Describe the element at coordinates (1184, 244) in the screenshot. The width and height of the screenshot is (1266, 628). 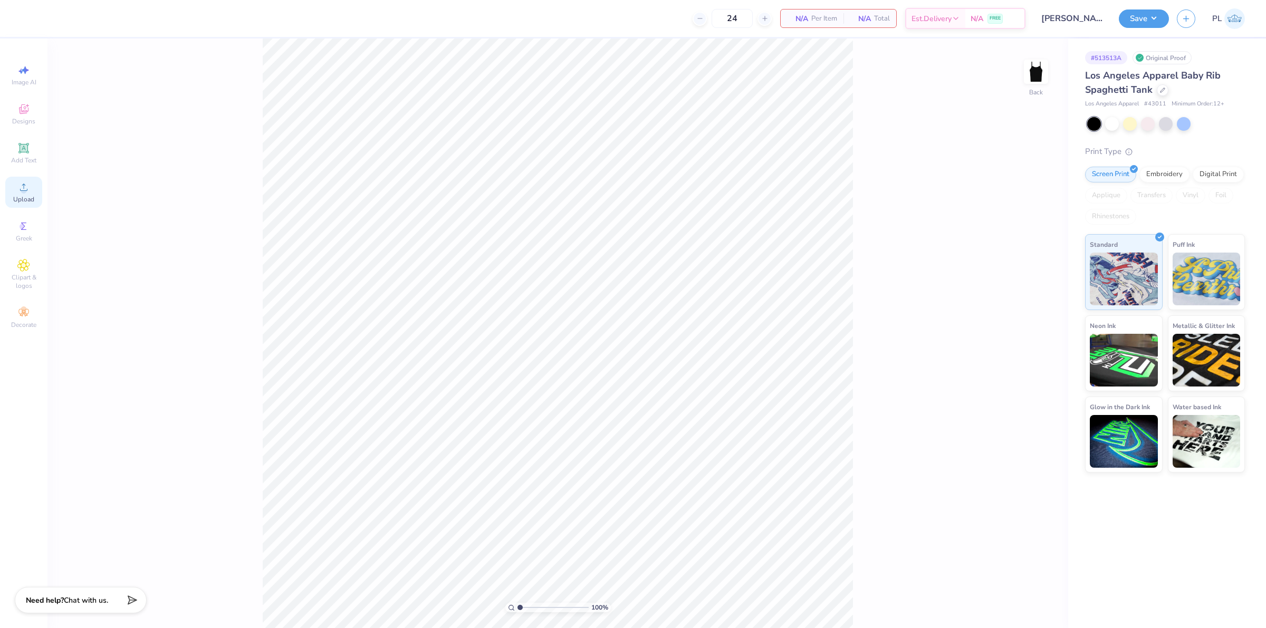
I see `span: Puff Ink` at that location.